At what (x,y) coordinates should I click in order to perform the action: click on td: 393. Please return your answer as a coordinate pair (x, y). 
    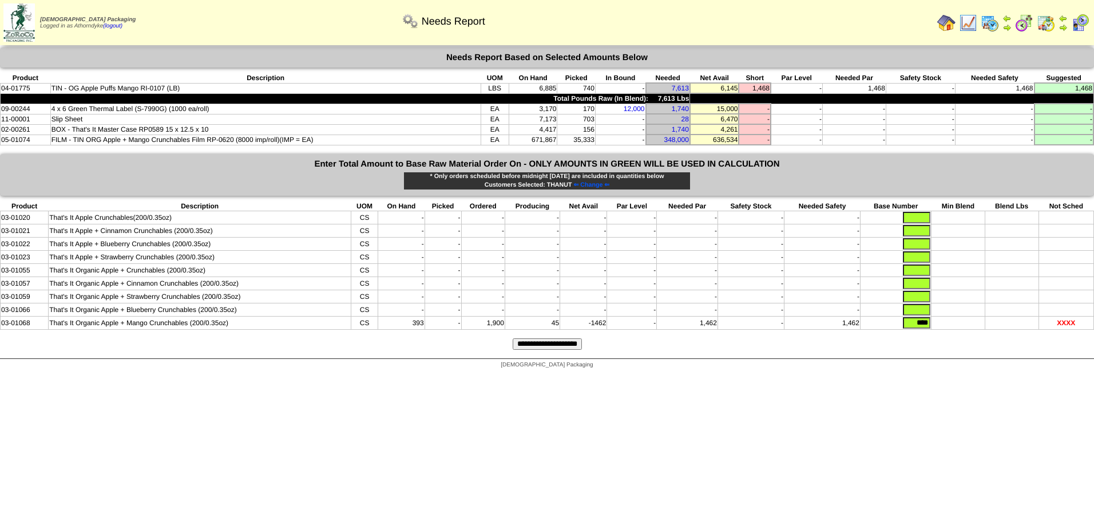
    Looking at the image, I should click on (402, 323).